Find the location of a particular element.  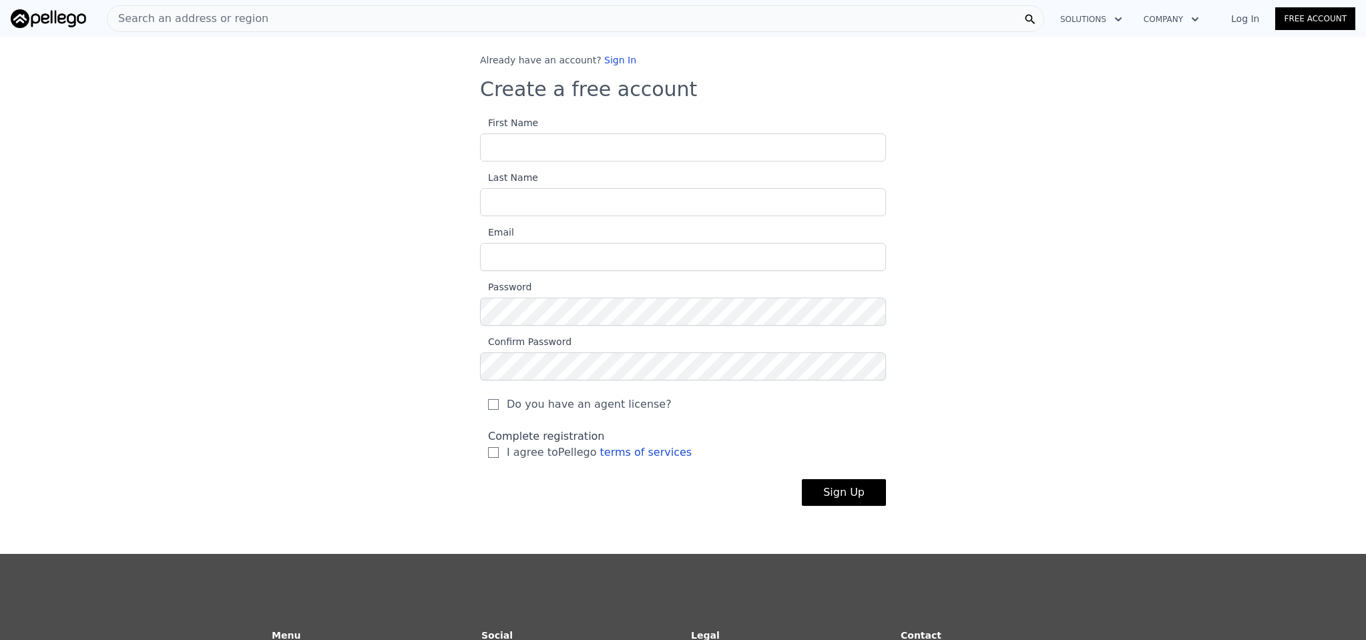

span: Complete registration is located at coordinates (546, 436).